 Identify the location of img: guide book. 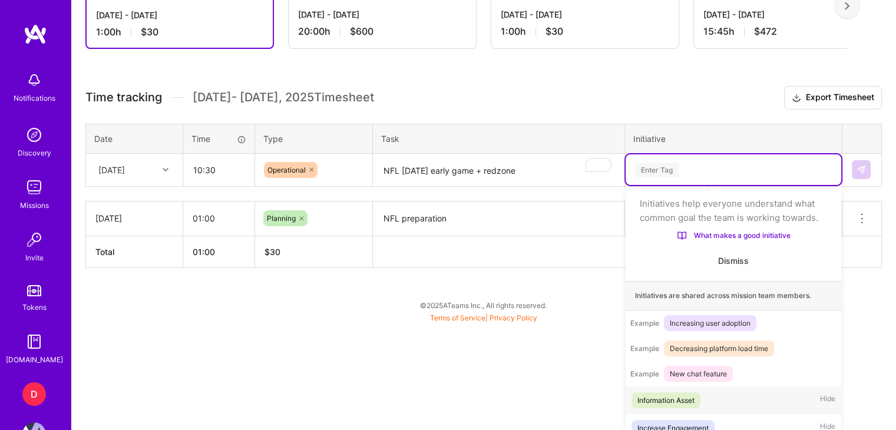
(34, 342).